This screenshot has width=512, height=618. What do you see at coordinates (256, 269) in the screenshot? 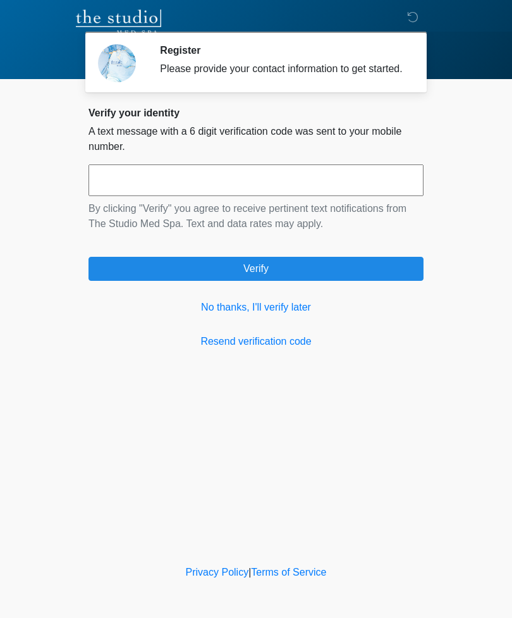
I see `button: Verify` at bounding box center [256, 269].